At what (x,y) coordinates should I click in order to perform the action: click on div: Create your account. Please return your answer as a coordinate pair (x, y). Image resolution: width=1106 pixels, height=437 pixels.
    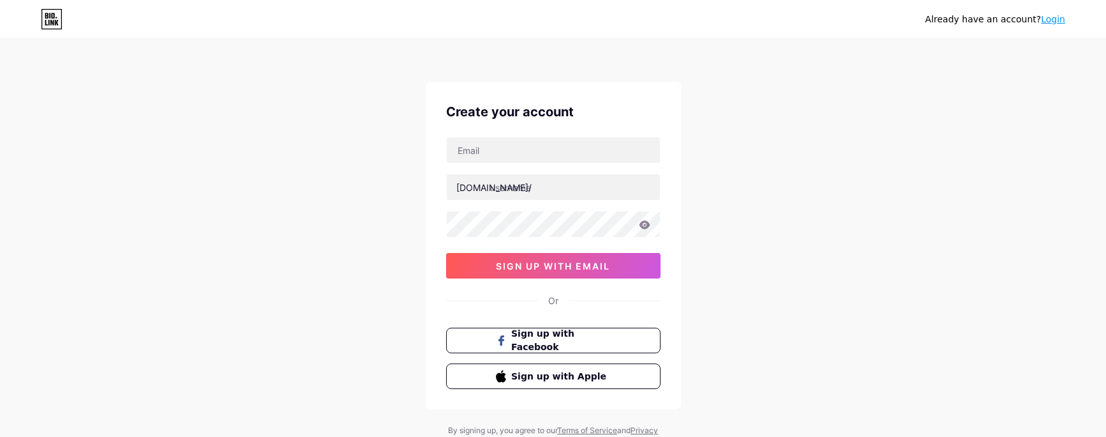
    Looking at the image, I should click on (553, 112).